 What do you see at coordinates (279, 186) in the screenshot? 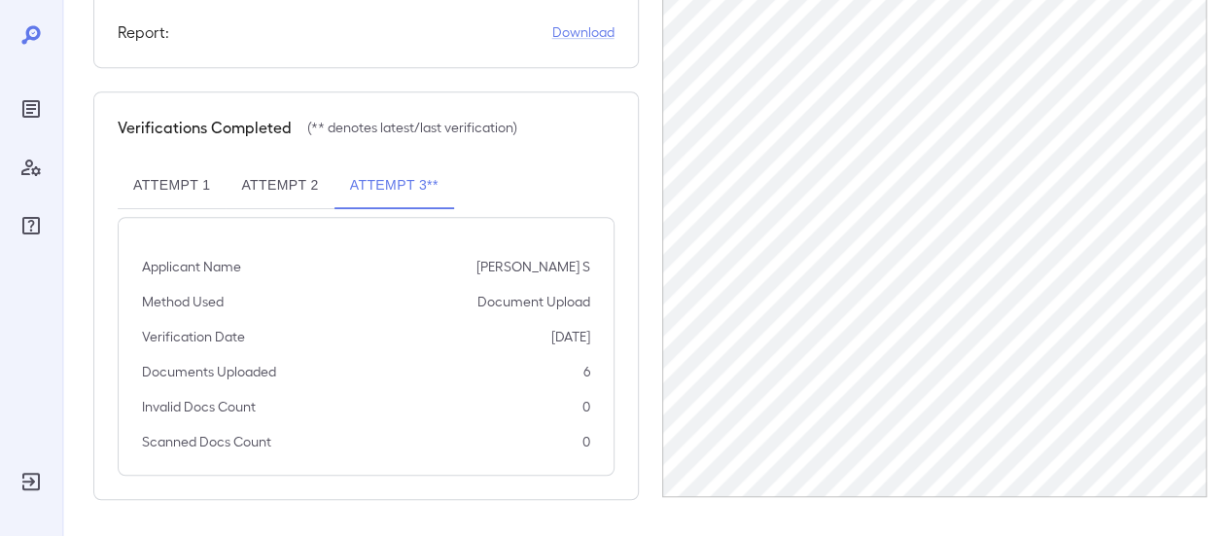
I see `button: Attempt 2` at bounding box center [279, 186].